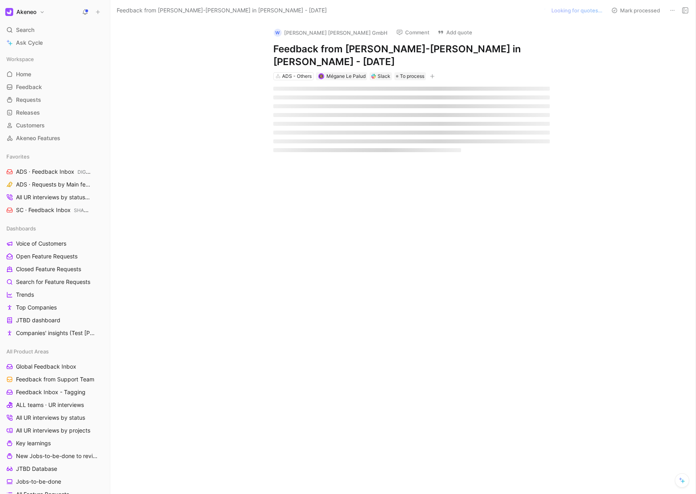 The image size is (696, 494). What do you see at coordinates (55, 59) in the screenshot?
I see `div: Workspace` at bounding box center [55, 59].